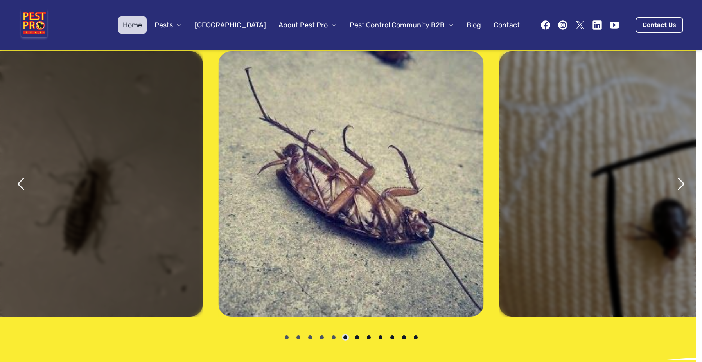  What do you see at coordinates (308, 25) in the screenshot?
I see `button: About Pest Pro` at bounding box center [308, 25].